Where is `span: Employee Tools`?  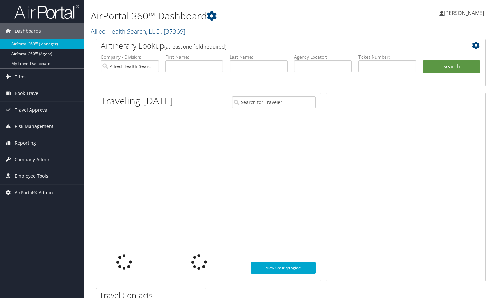 span: Employee Tools is located at coordinates (31, 176).